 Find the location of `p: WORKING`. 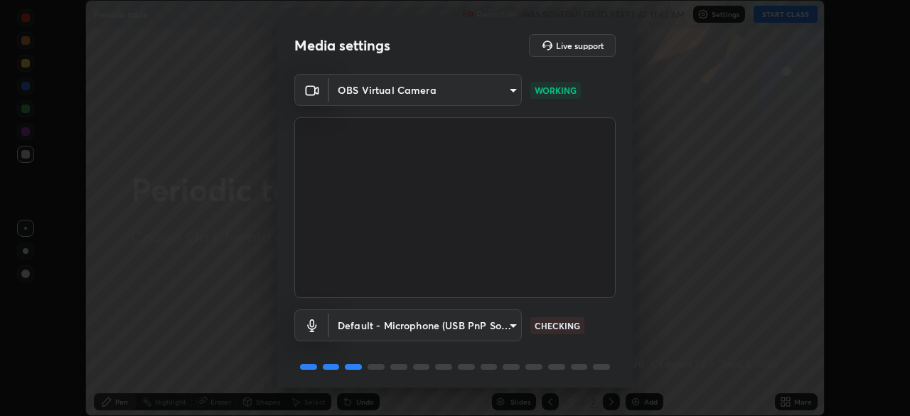

p: WORKING is located at coordinates (556, 90).